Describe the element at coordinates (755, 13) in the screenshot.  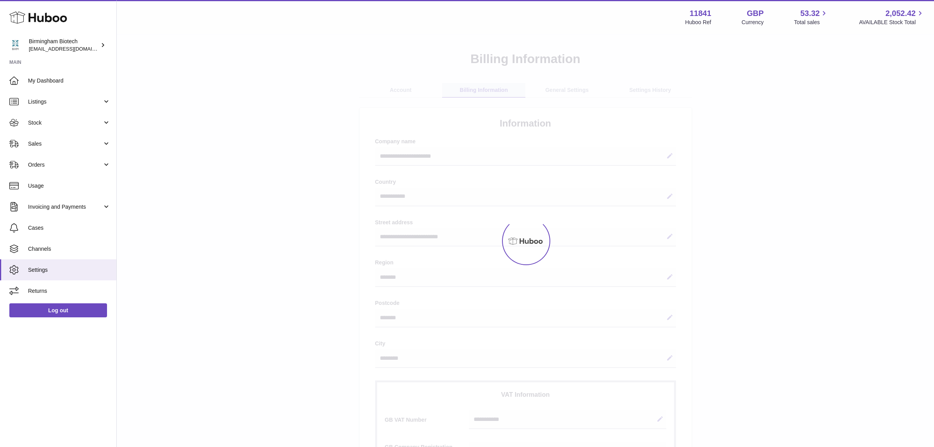
I see `strong: GBP` at that location.